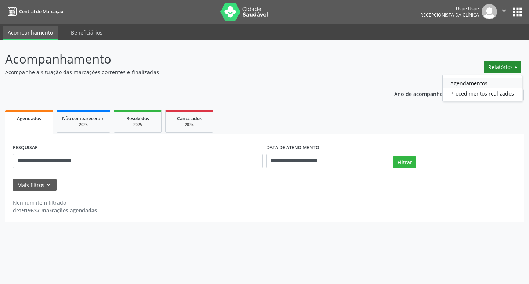 The width and height of the screenshot is (529, 284). I want to click on a: Beneficiários, so click(87, 32).